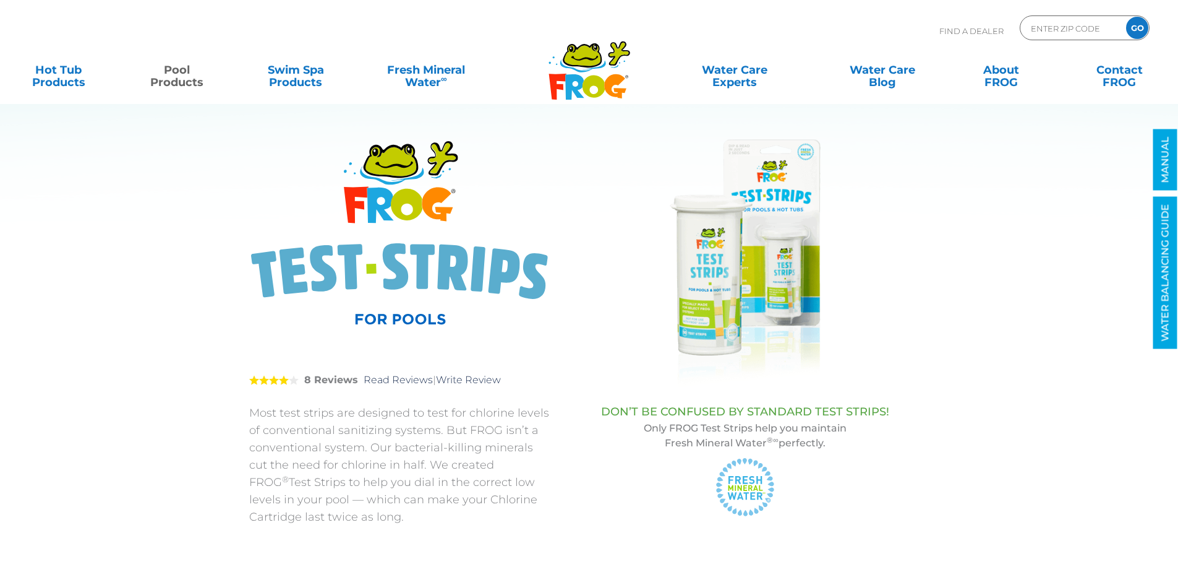 This screenshot has height=564, width=1178. What do you see at coordinates (468, 379) in the screenshot?
I see `a: Write Review` at bounding box center [468, 379].